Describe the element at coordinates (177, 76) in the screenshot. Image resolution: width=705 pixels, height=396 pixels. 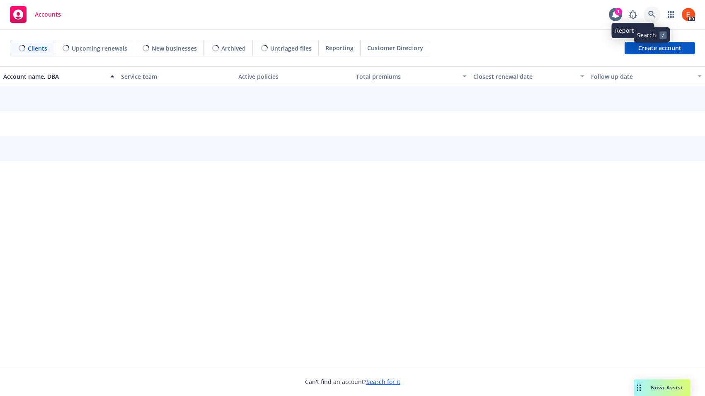
I see `button: Service team` at that location.